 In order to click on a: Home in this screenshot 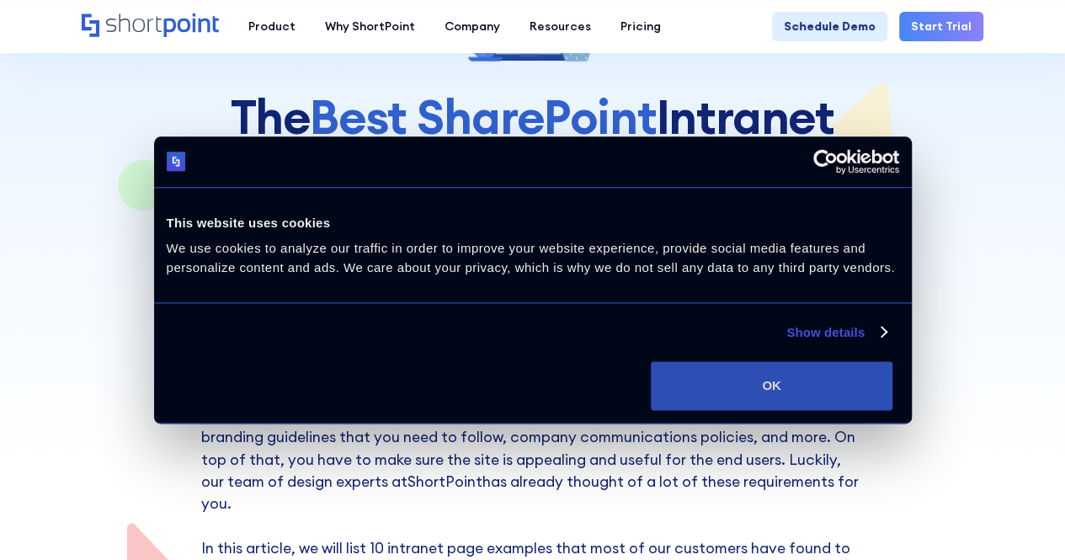, I will do `click(150, 26)`.